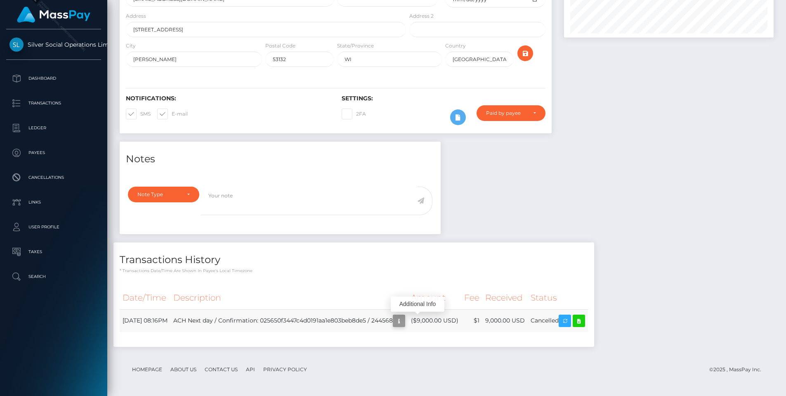  I want to click on td: 9,000.00 USD, so click(505, 320).